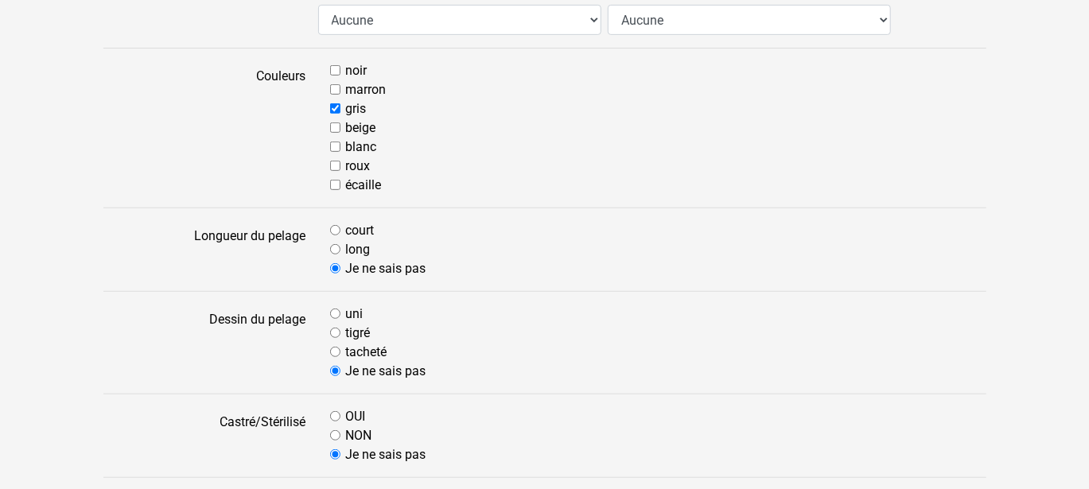 This screenshot has height=489, width=1089. Describe the element at coordinates (335, 352) in the screenshot. I see `input: tacheté` at that location.